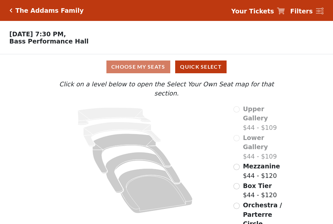  I want to click on path: Upper Gallery - Seats Available: 0, so click(115, 117).